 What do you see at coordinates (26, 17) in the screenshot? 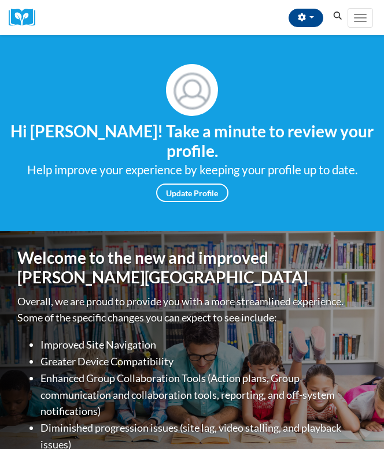
I see `a: Cox Campus` at bounding box center [26, 17].